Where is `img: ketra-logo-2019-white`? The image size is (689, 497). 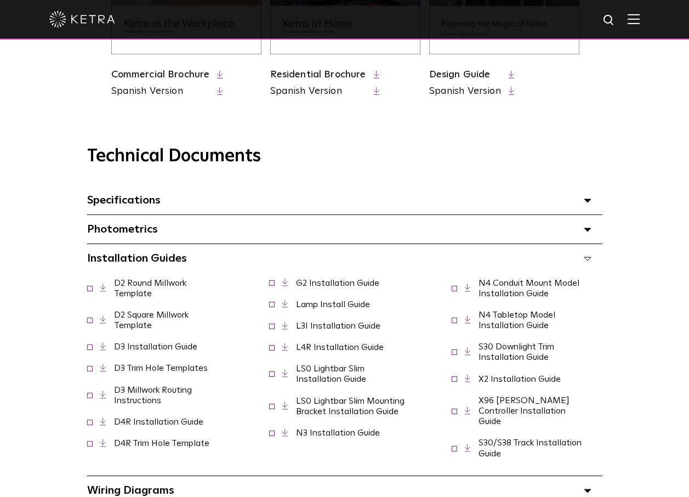
img: ketra-logo-2019-white is located at coordinates (82, 19).